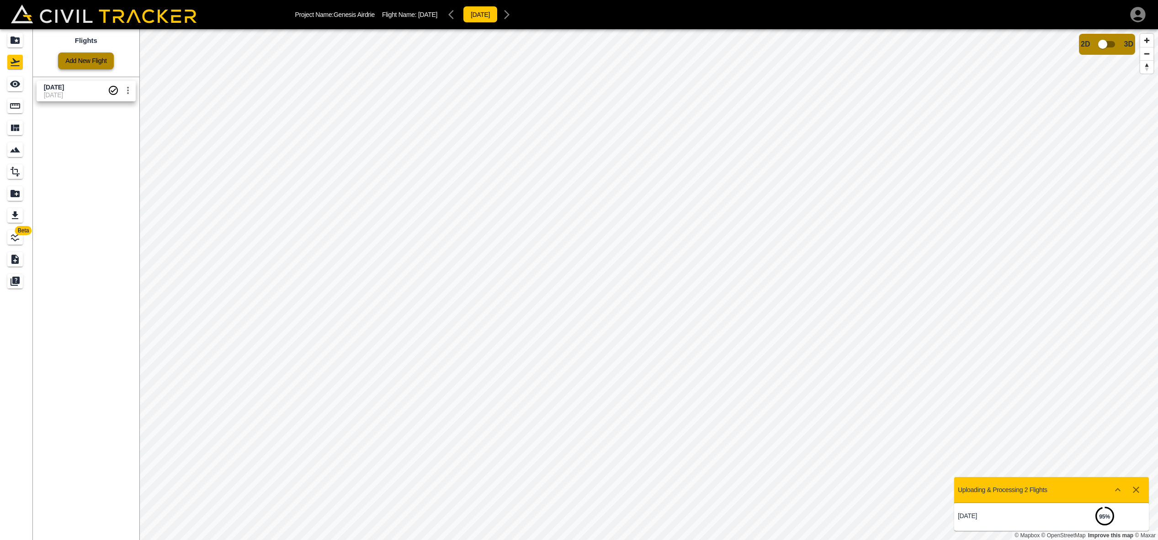  What do you see at coordinates (1145, 536) in the screenshot?
I see `a: Maxar` at bounding box center [1145, 536].